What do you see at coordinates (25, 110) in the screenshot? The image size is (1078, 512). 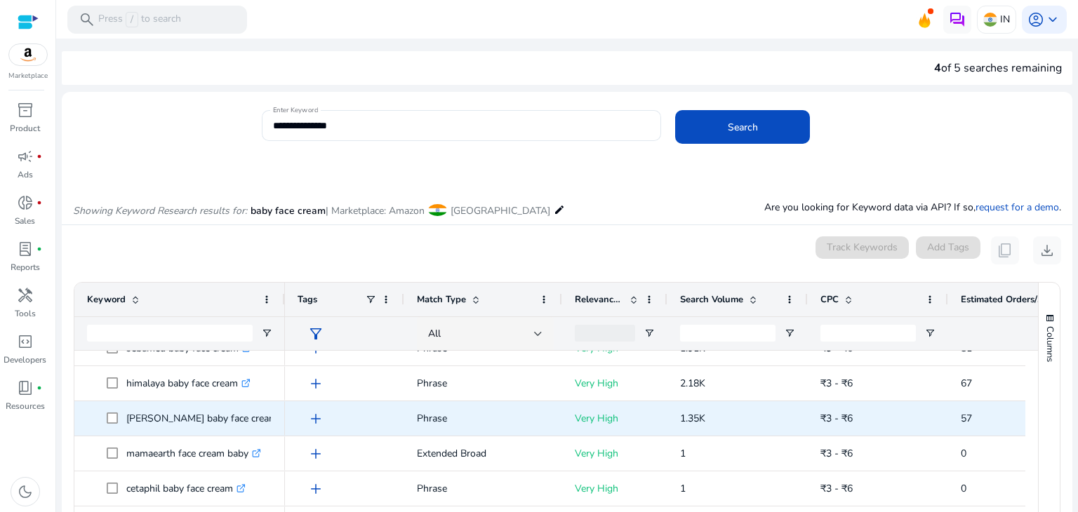 I see `span: inventory_2` at bounding box center [25, 110].